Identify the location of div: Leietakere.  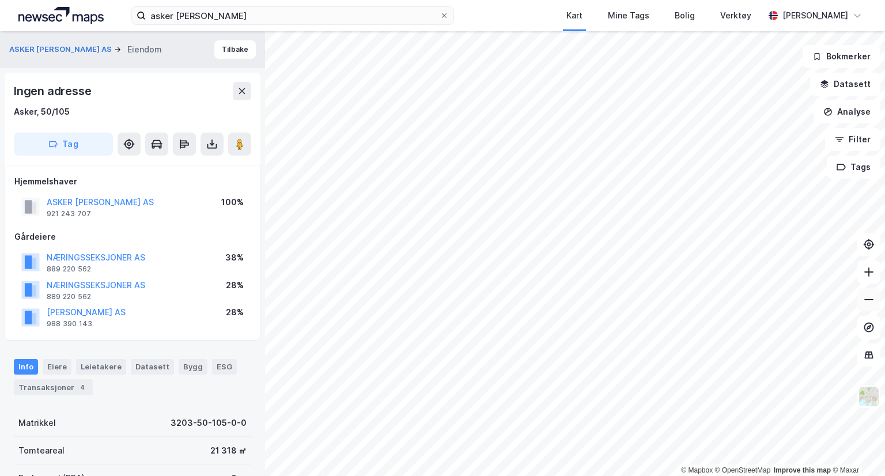
(101, 366).